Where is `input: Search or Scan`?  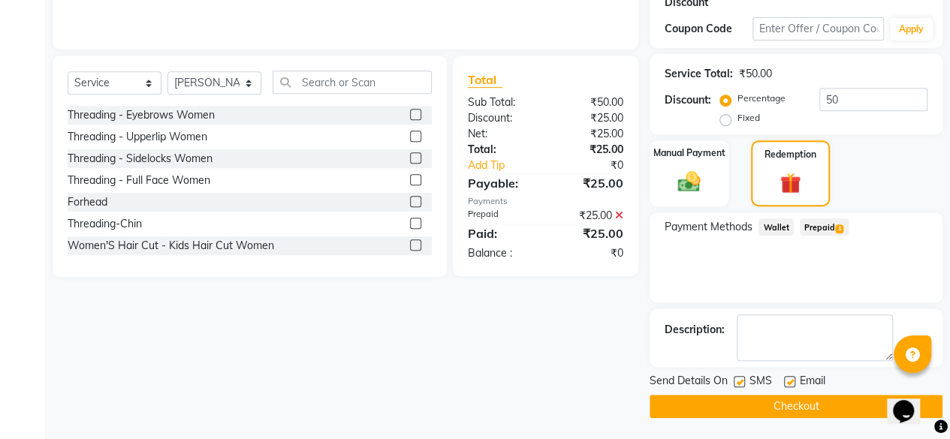 input: Search or Scan is located at coordinates (352, 82).